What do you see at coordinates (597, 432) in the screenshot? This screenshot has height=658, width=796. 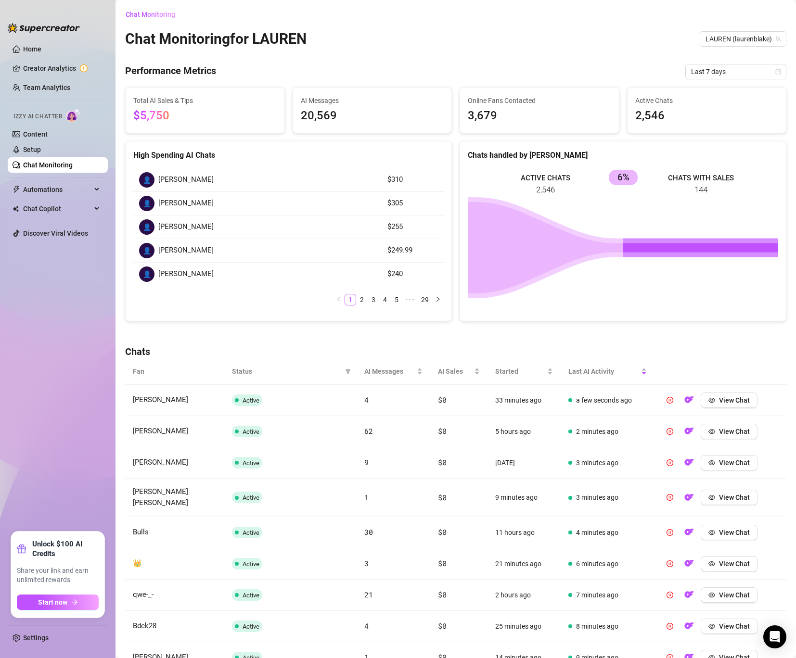 I see `span: 2 minutes ago` at bounding box center [597, 432].